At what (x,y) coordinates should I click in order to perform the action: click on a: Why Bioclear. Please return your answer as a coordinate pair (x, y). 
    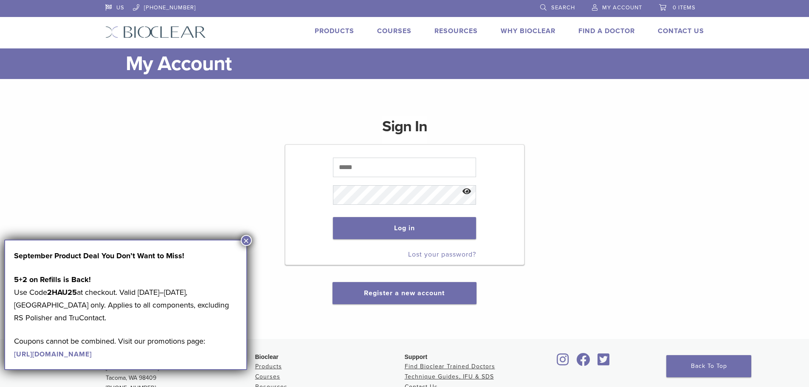
    Looking at the image, I should click on (528, 31).